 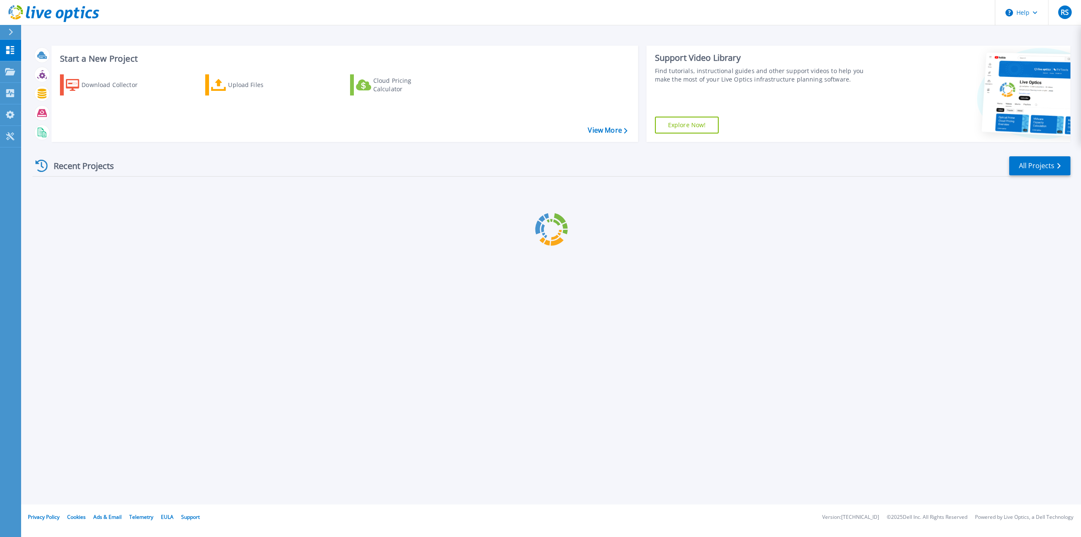 What do you see at coordinates (1024, 517) in the screenshot?
I see `li: Powered by Live Optics, a Dell Technology` at bounding box center [1024, 517].